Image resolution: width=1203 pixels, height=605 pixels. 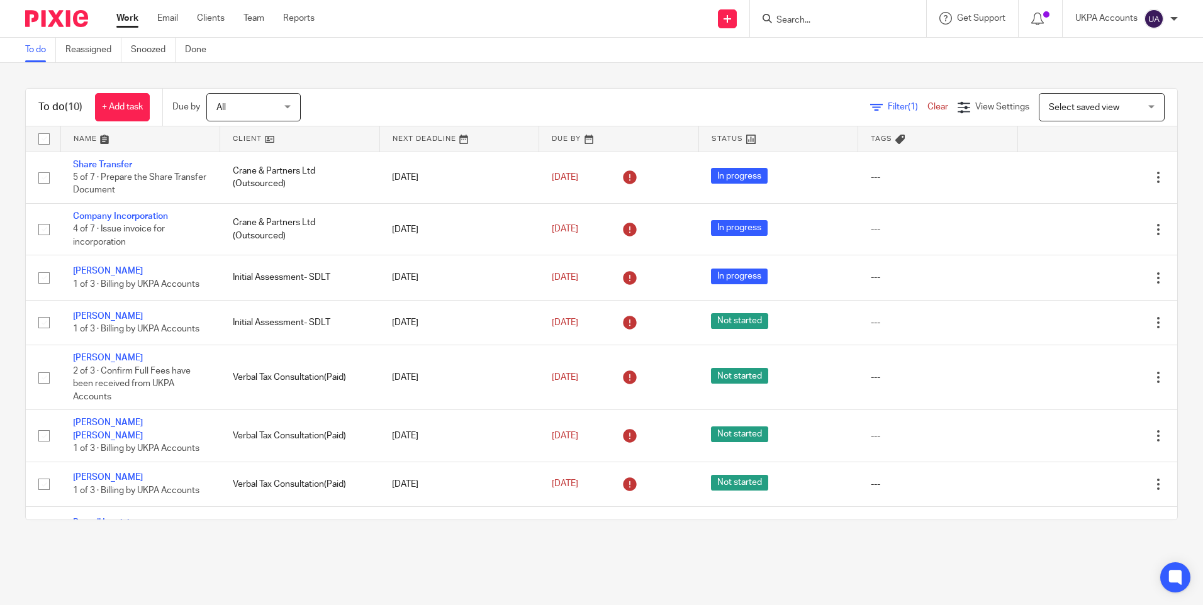 I want to click on span: Tags, so click(x=881, y=138).